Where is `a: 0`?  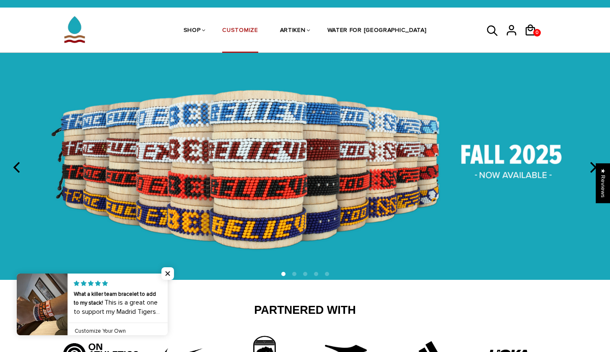 a: 0 is located at coordinates (533, 39).